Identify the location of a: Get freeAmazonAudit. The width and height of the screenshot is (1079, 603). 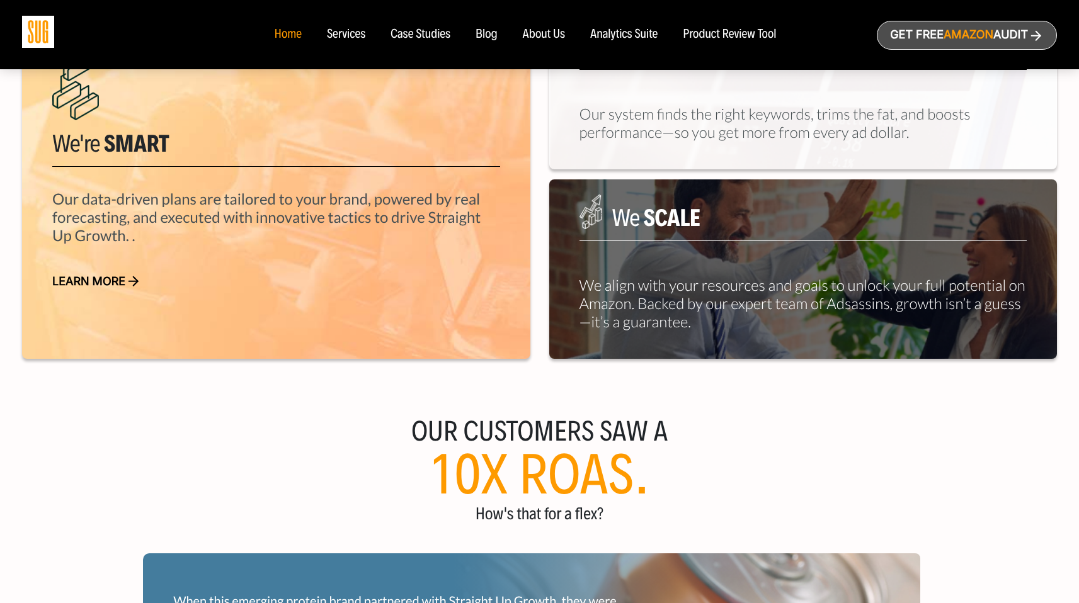
(967, 35).